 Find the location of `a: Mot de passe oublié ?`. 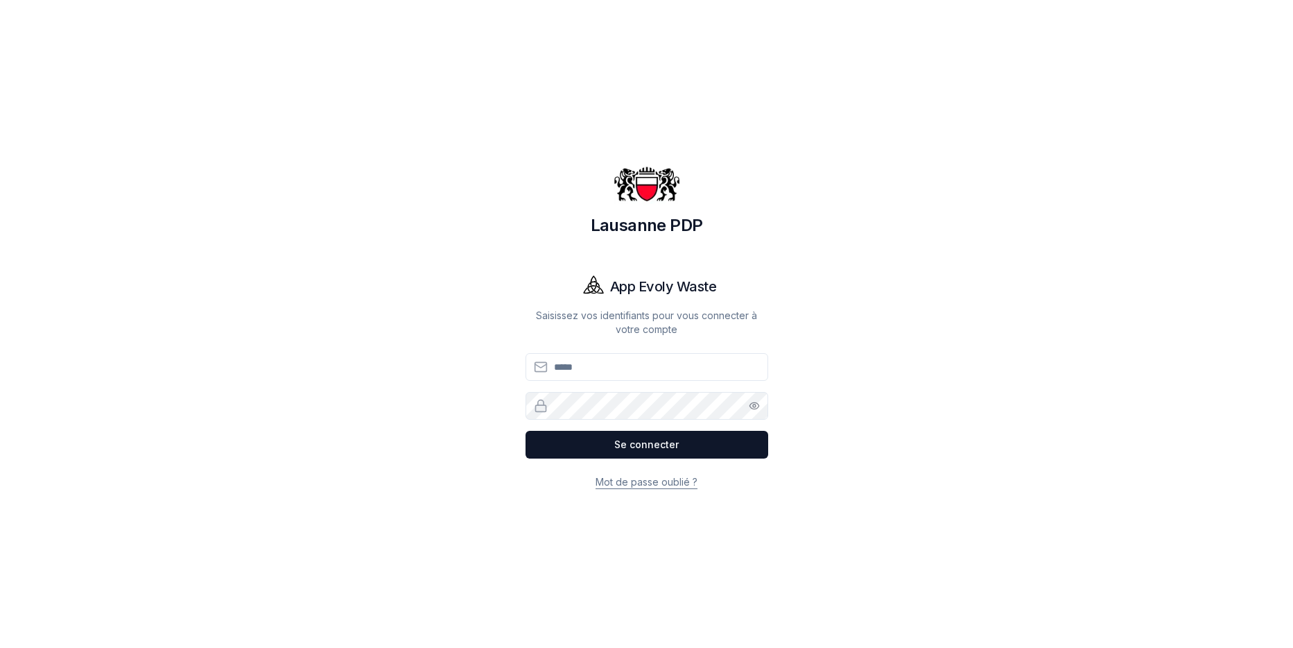

a: Mot de passe oublié ? is located at coordinates (646, 481).